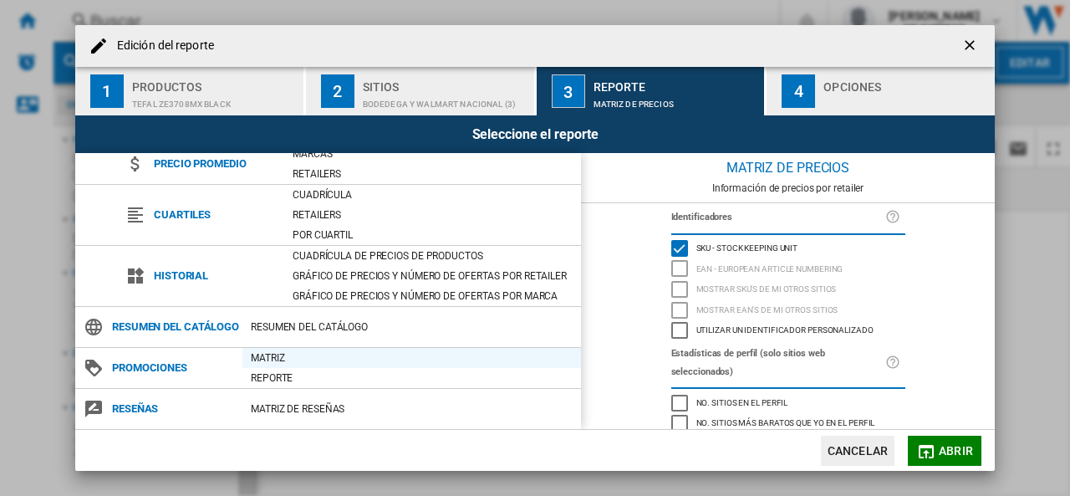 This screenshot has width=1070, height=496. Describe the element at coordinates (432, 256) in the screenshot. I see `div: Cuadrícula de precios de productos` at that location.